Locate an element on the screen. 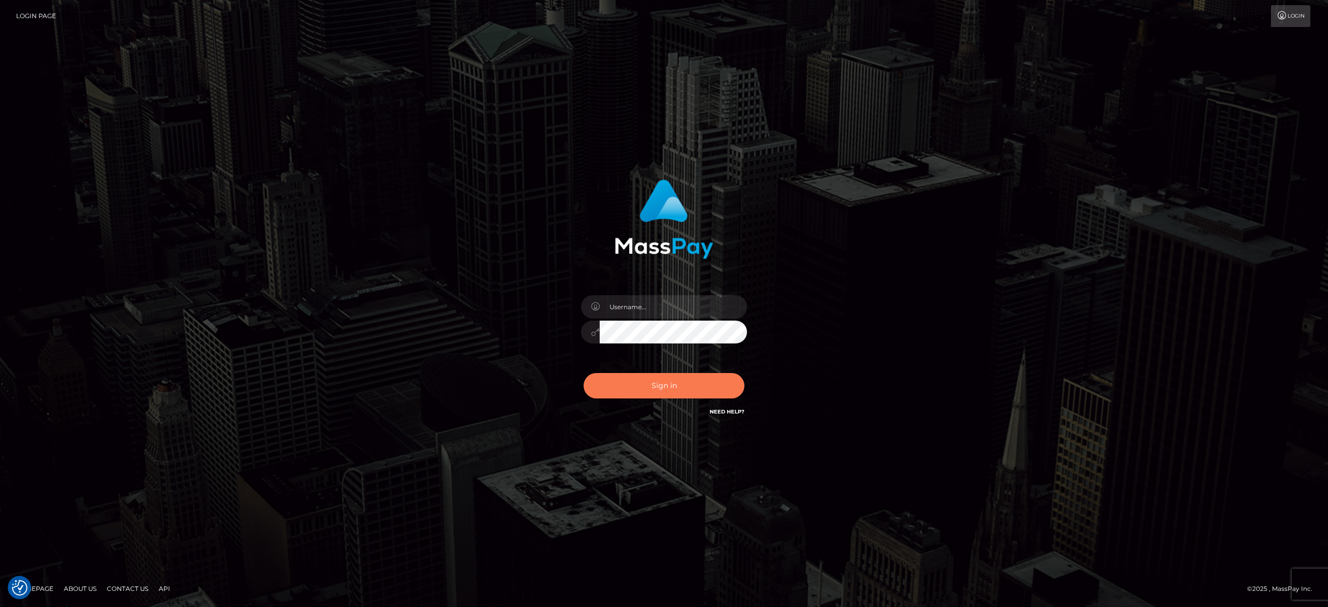 The width and height of the screenshot is (1328, 607). img: Revisit consent button is located at coordinates (20, 588).